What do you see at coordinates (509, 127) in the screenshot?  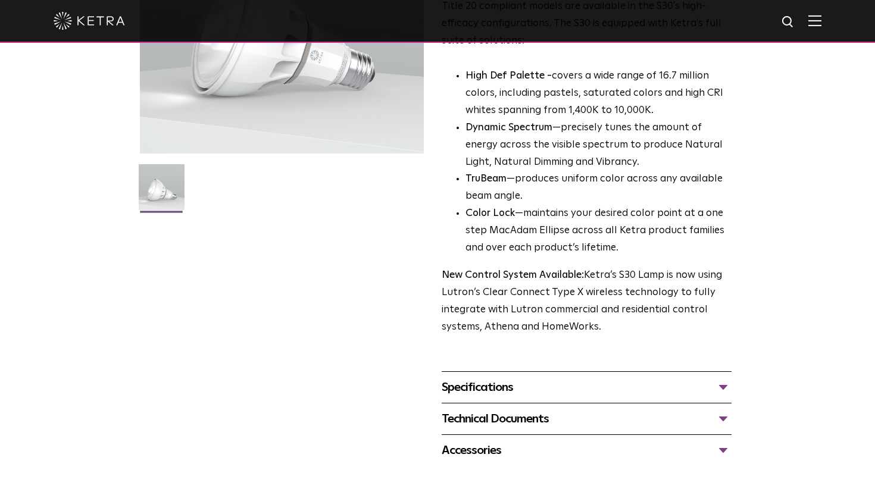 I see `strong: Dynamic Spectrum` at bounding box center [509, 127].